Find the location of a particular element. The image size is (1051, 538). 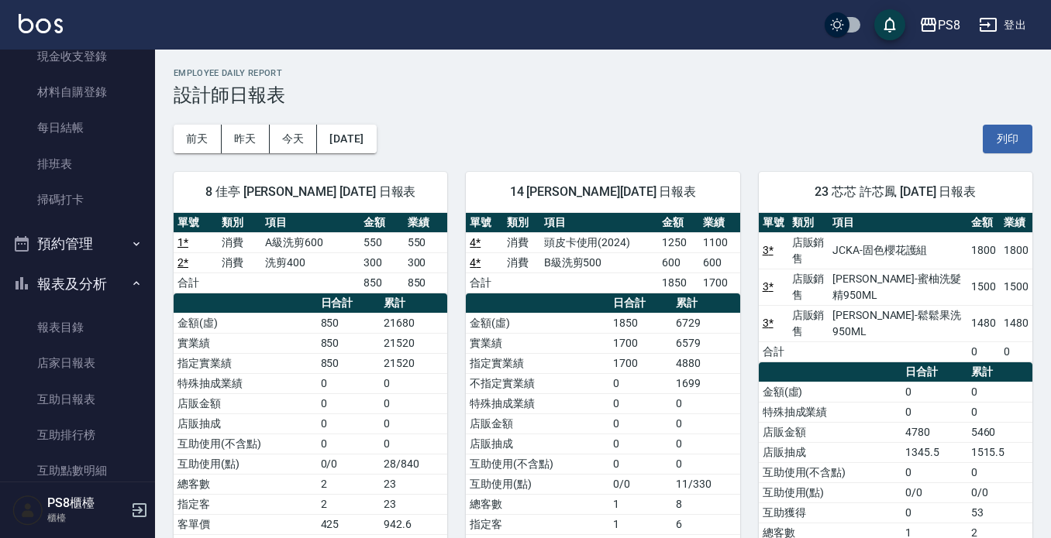

a: 店家日報表 is located at coordinates (77, 363).